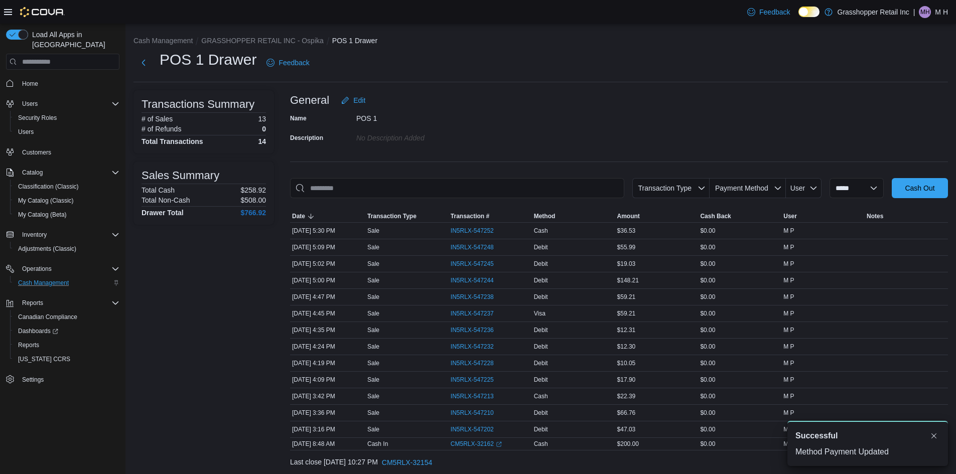  What do you see at coordinates (67, 201) in the screenshot?
I see `span: My Catalog (Classic)` at bounding box center [67, 201].